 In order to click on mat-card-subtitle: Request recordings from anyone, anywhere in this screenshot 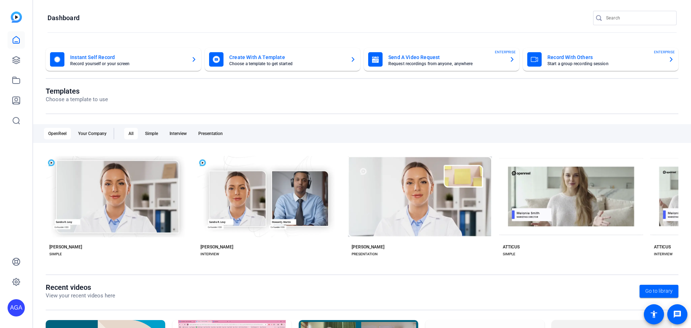, I will do `click(446, 64)`.